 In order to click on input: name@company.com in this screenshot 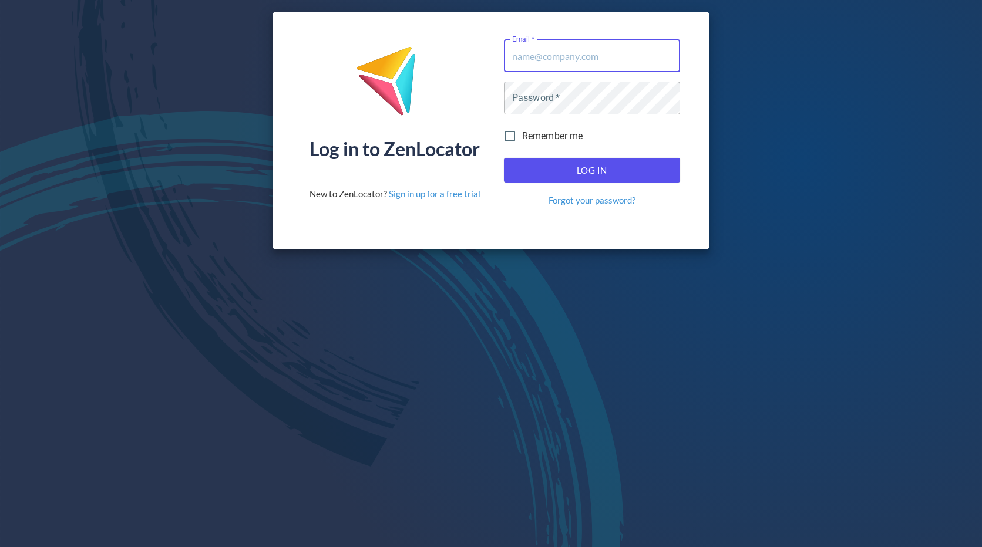, I will do `click(592, 56)`.